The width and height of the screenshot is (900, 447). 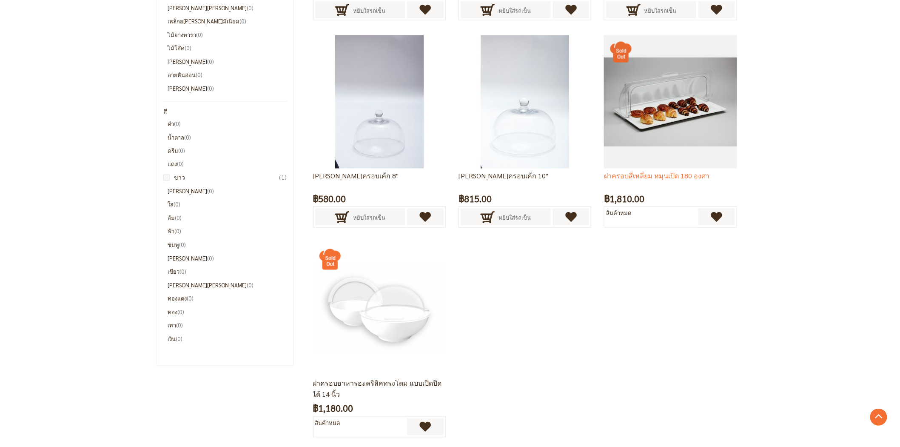 I want to click on a: ขาว, so click(x=227, y=177).